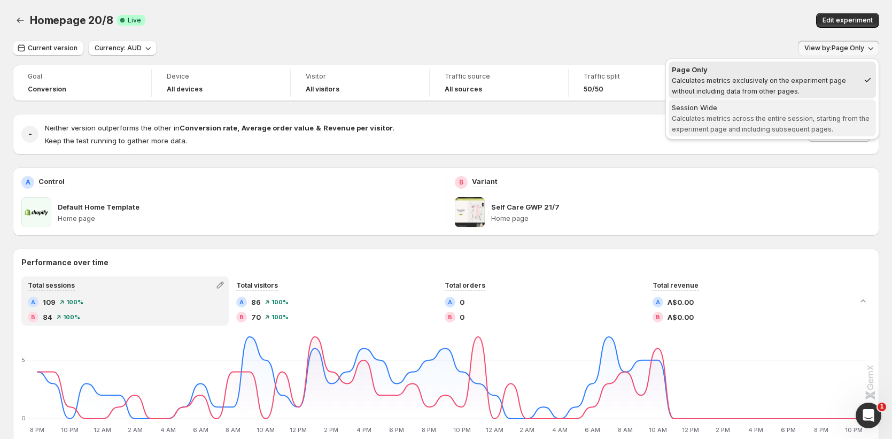 The height and width of the screenshot is (439, 892). I want to click on button: Currency: AUD, so click(122, 48).